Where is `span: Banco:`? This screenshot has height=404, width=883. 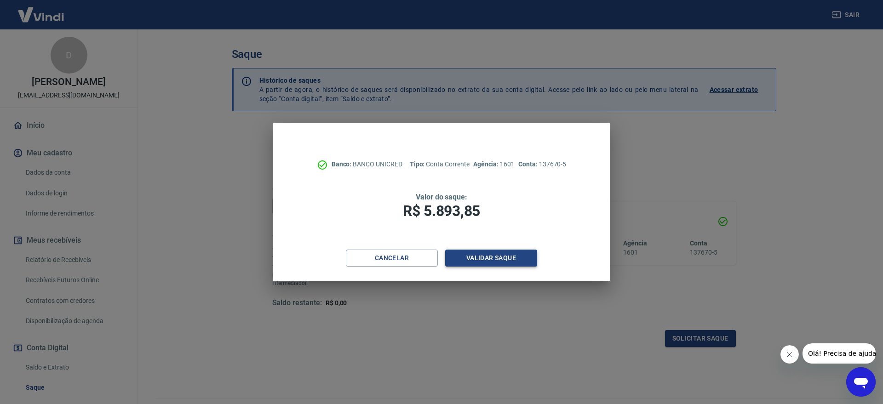
span: Banco: is located at coordinates (342, 164).